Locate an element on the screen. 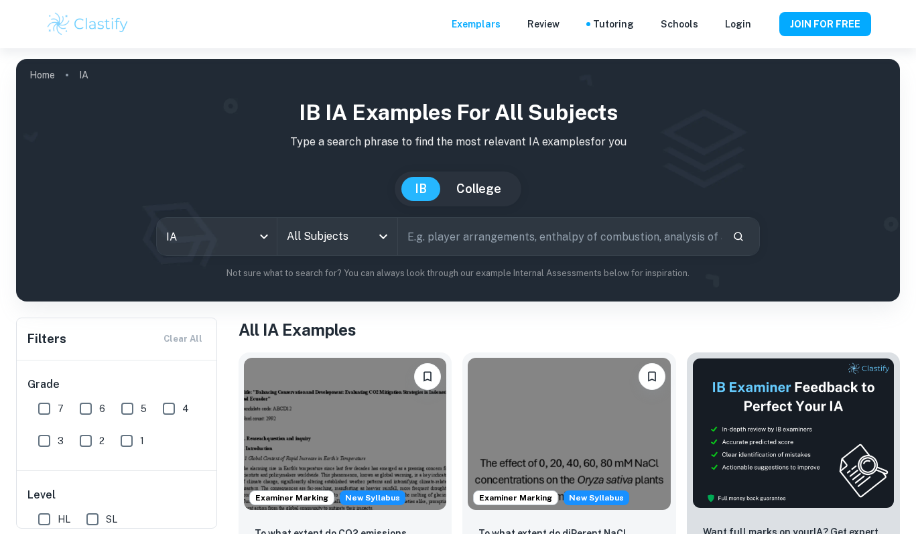 The width and height of the screenshot is (916, 534). span: SL is located at coordinates (111, 519).